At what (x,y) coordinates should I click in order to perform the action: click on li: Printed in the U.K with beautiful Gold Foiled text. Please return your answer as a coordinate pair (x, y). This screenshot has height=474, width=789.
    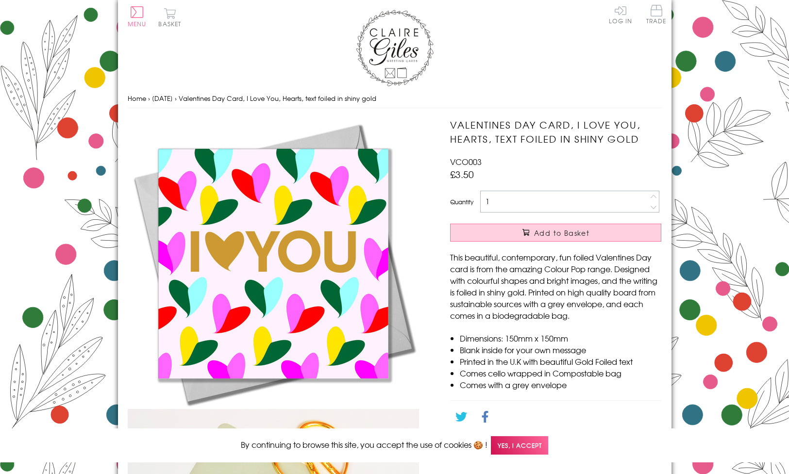
    Looking at the image, I should click on (560, 362).